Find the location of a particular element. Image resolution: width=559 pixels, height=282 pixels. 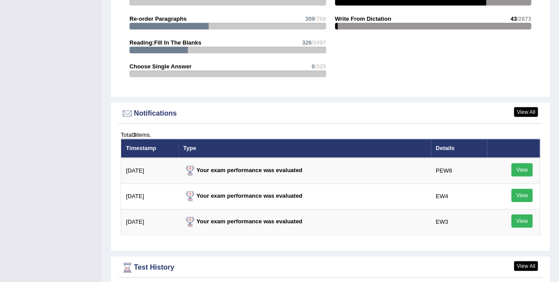

strong: Reading:Fill In The Blanks is located at coordinates (165, 42).